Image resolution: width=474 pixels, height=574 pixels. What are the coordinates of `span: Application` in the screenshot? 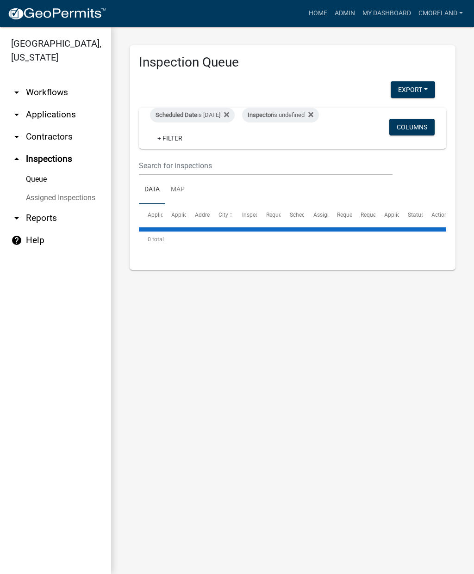 It's located at (162, 215).